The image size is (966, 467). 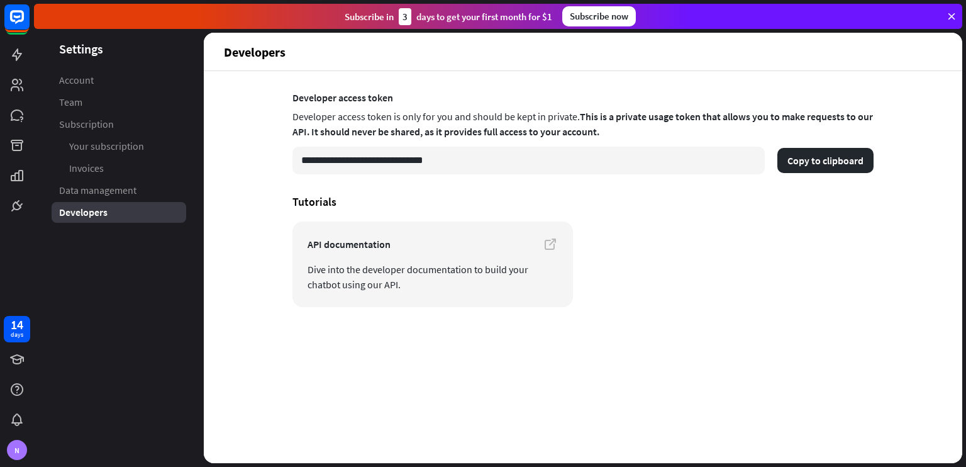 What do you see at coordinates (583, 125) in the screenshot?
I see `div: Developer access token is only for you and should be kept in private.` at bounding box center [583, 125].